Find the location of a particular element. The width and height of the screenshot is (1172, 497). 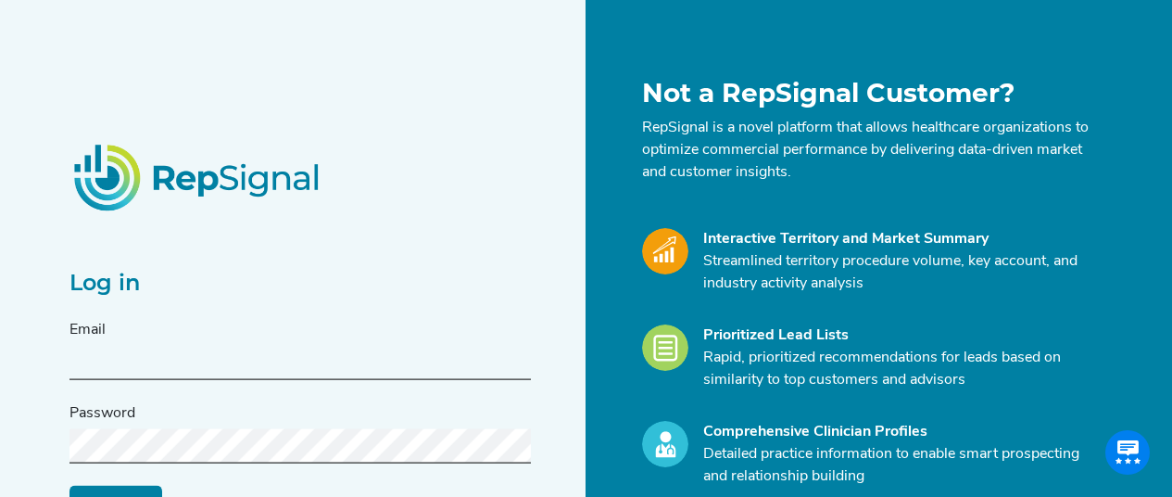

div: Comprehensive Clinician Profiles is located at coordinates (898, 432).